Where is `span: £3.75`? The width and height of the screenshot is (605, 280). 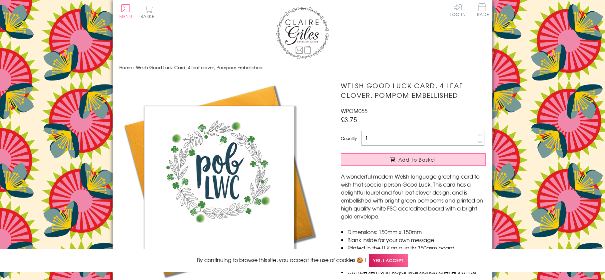
span: £3.75 is located at coordinates (349, 120).